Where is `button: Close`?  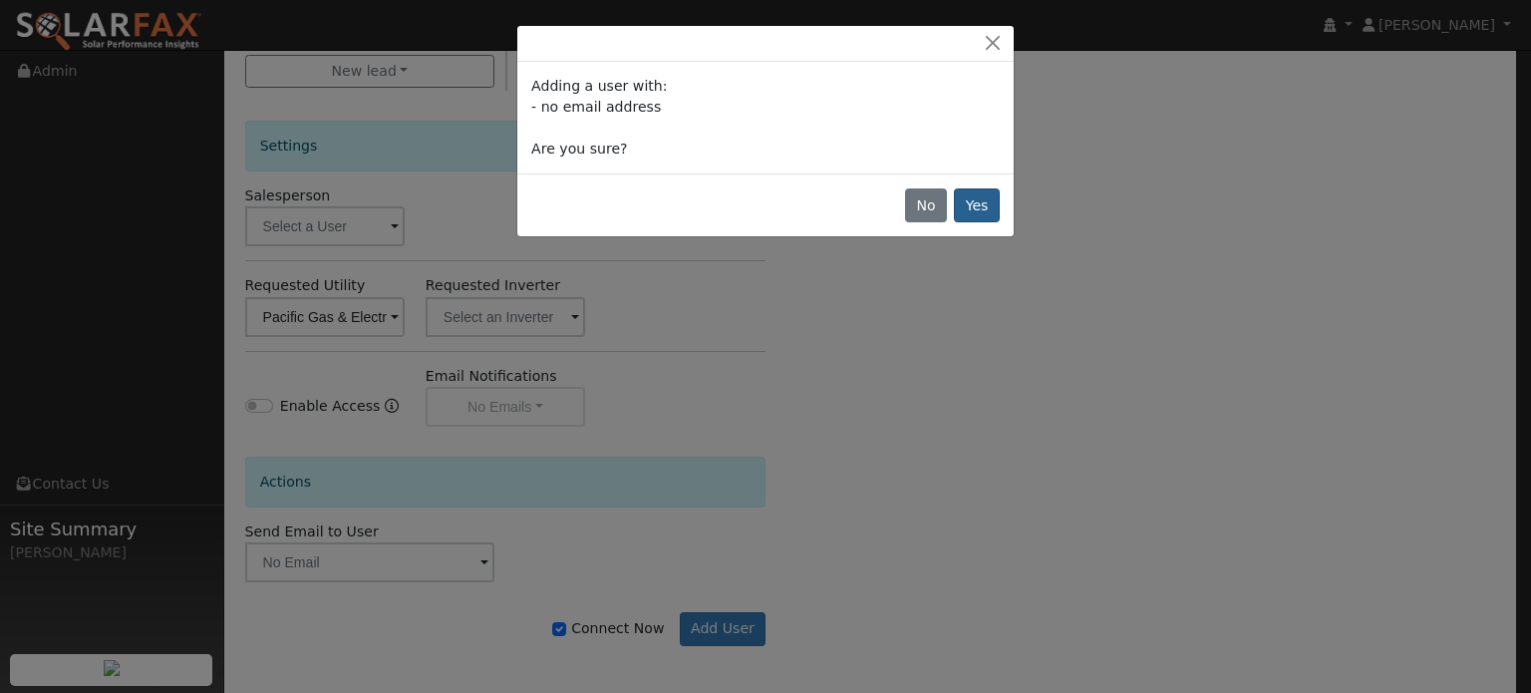
button: Close is located at coordinates (993, 43).